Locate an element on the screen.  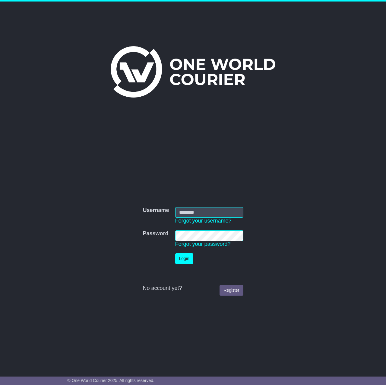
img: One World is located at coordinates (193, 72).